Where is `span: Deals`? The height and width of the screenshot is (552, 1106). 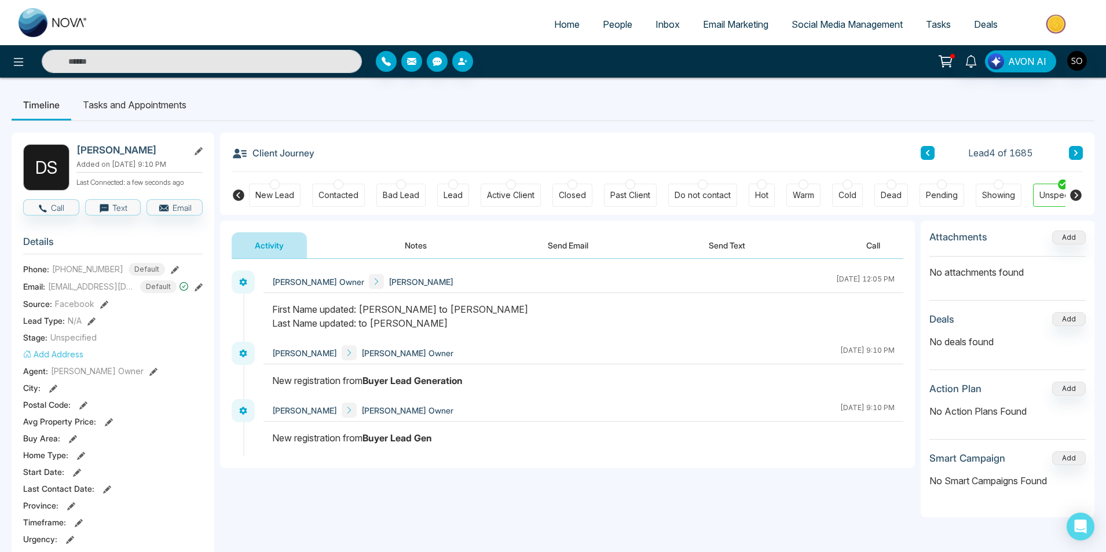 span: Deals is located at coordinates (985, 24).